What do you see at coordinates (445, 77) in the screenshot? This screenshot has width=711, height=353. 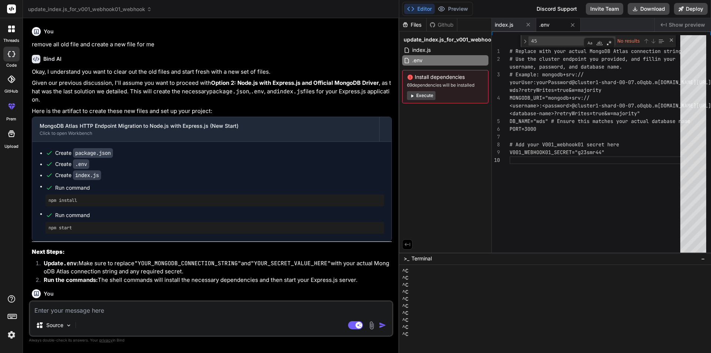 I see `span: Install dependencies` at bounding box center [445, 77].